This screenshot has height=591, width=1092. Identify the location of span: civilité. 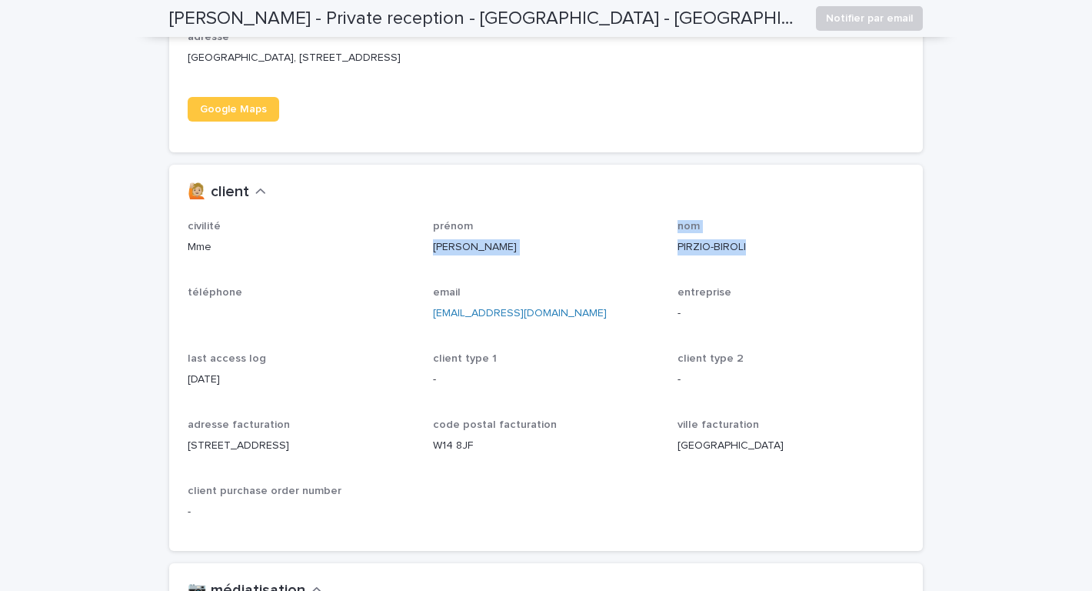
(204, 226).